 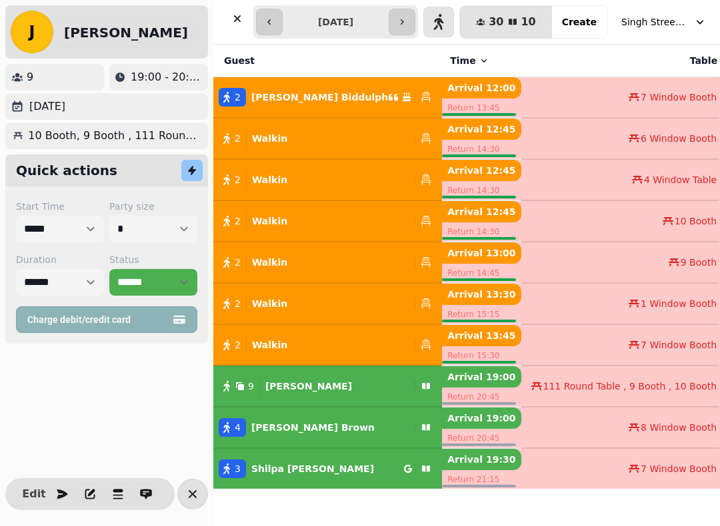 What do you see at coordinates (34, 494) in the screenshot?
I see `span: Edit` at bounding box center [34, 494].